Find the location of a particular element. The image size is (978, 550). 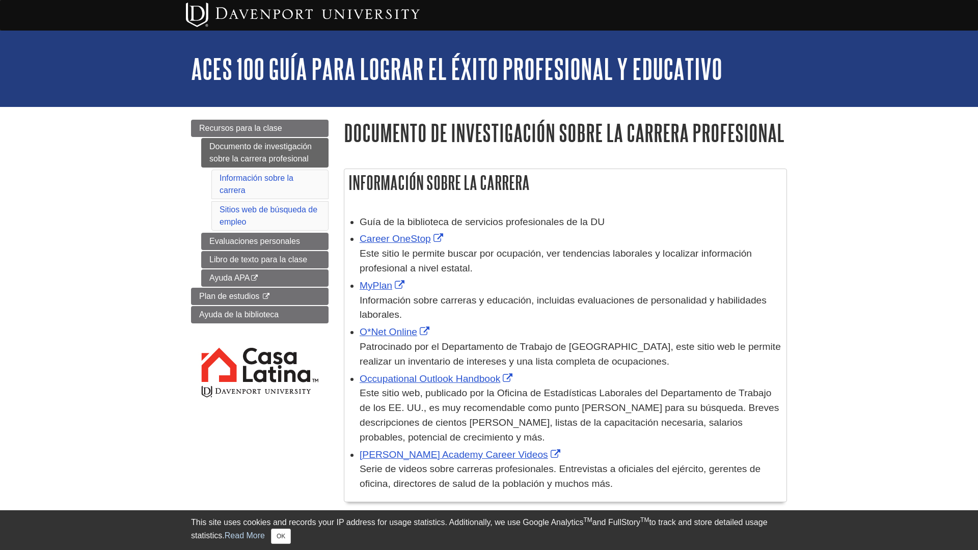

a: Documento de investigación sobre la carrera profesional is located at coordinates (265, 153).